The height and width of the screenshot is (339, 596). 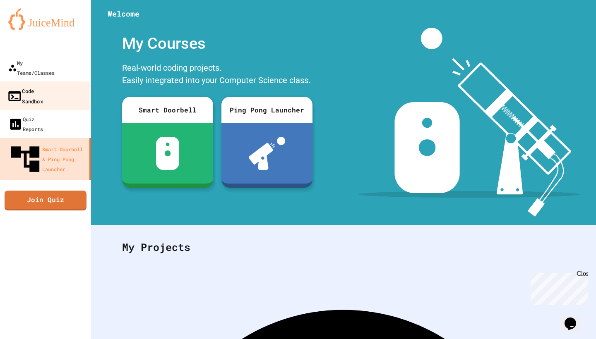 What do you see at coordinates (470, 122) in the screenshot?
I see `img: banner-image-my-projects.png` at bounding box center [470, 122].